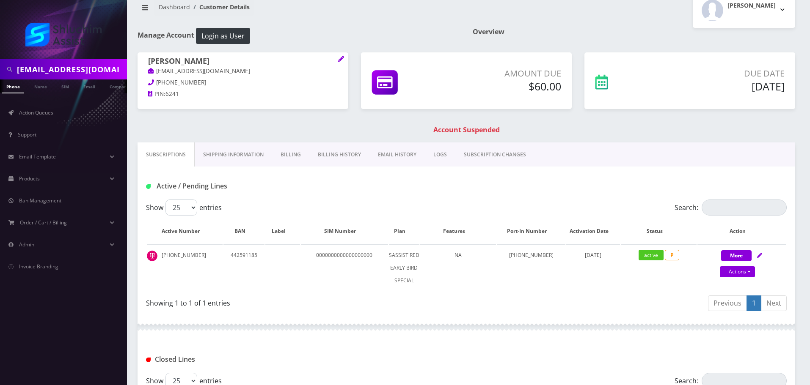  Describe the element at coordinates (440, 155) in the screenshot. I see `a: LOGS` at that location.